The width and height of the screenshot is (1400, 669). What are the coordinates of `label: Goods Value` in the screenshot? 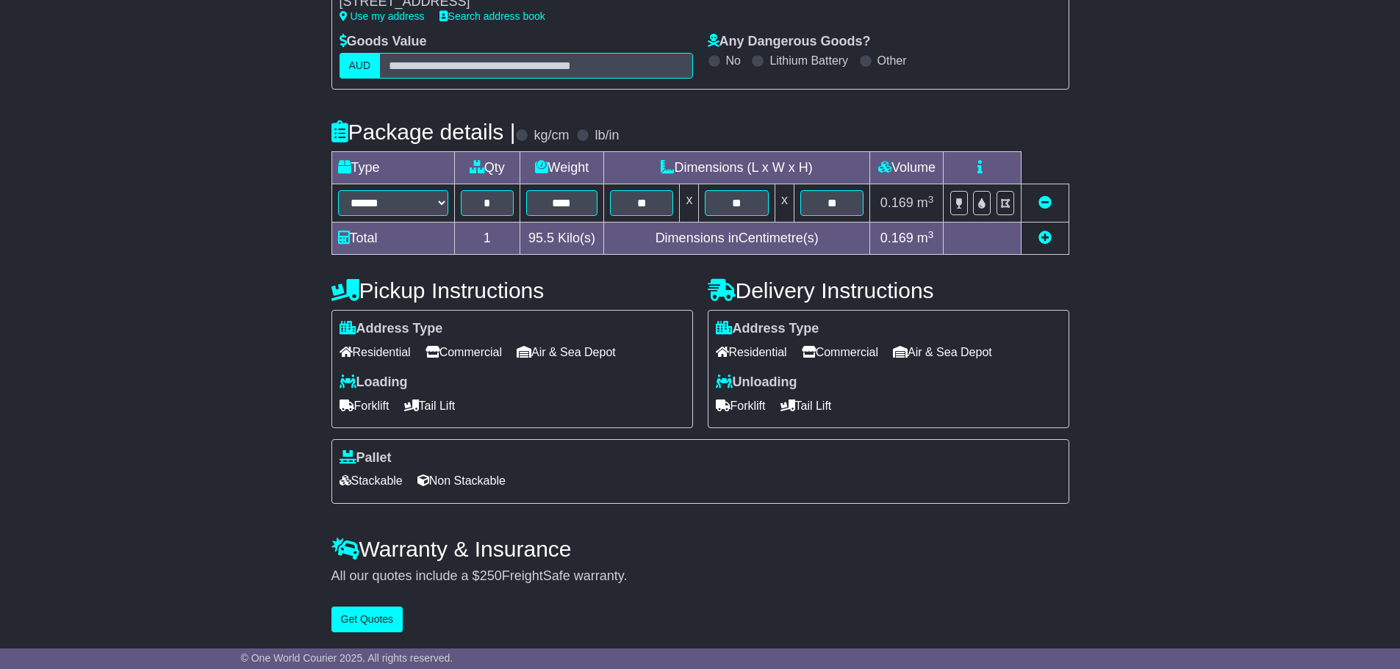 It's located at (383, 42).